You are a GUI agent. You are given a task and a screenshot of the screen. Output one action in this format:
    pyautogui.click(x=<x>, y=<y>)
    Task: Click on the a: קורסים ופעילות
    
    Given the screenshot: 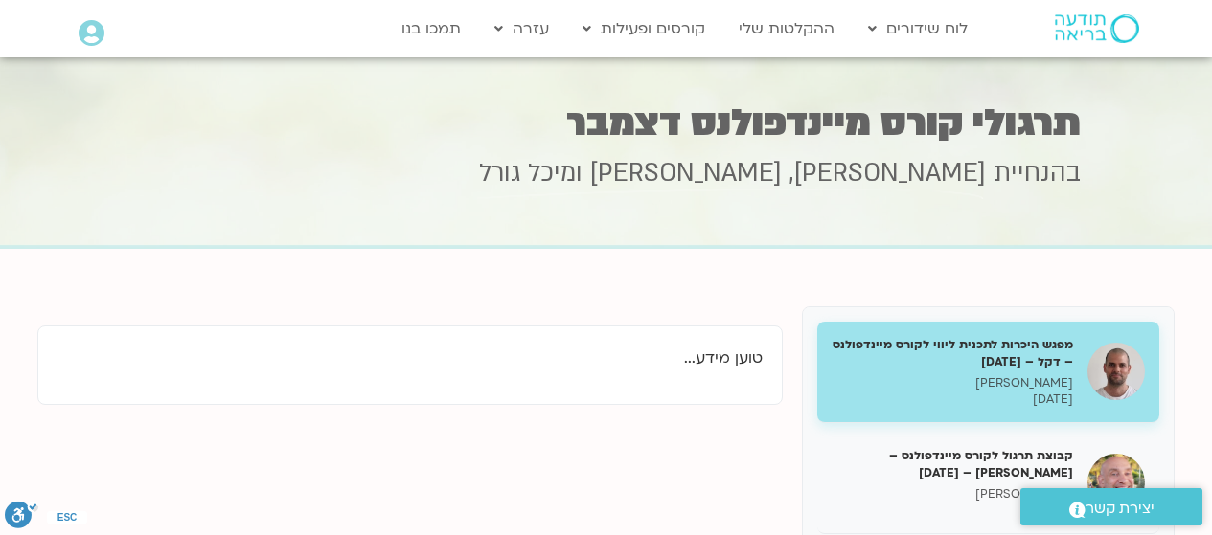 What is the action you would take?
    pyautogui.click(x=644, y=29)
    